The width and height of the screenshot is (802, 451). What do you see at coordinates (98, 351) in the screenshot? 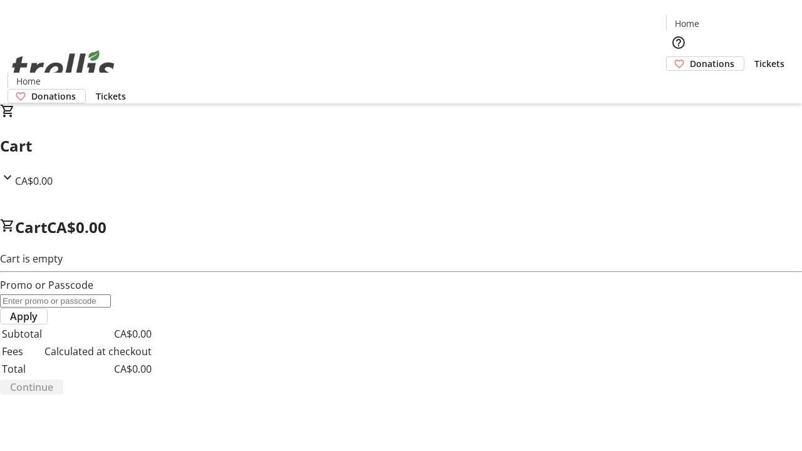
I see `td: Calculated at checkout` at bounding box center [98, 351].